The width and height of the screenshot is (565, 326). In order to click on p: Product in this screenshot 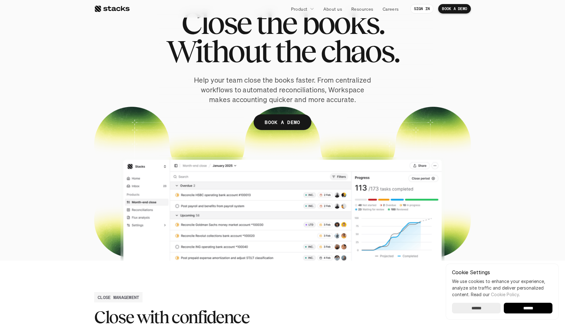, I will do `click(299, 9)`.